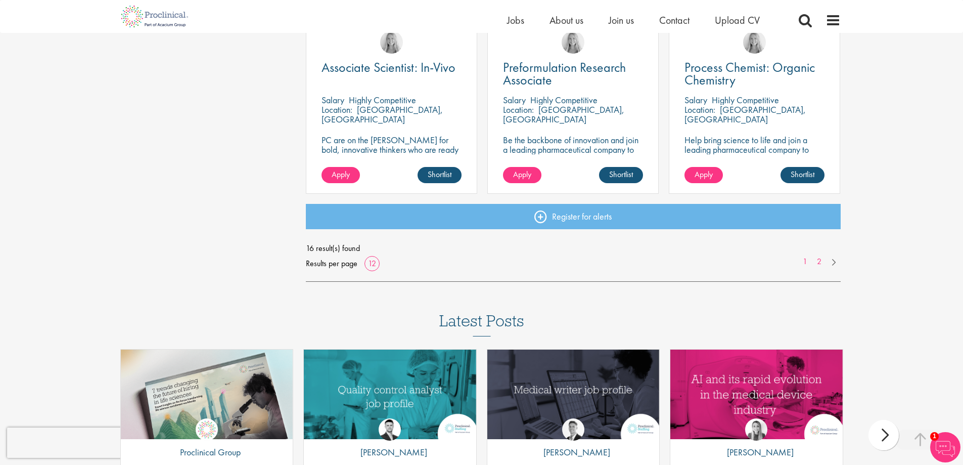  Describe the element at coordinates (332, 263) in the screenshot. I see `span: Results per page` at that location.